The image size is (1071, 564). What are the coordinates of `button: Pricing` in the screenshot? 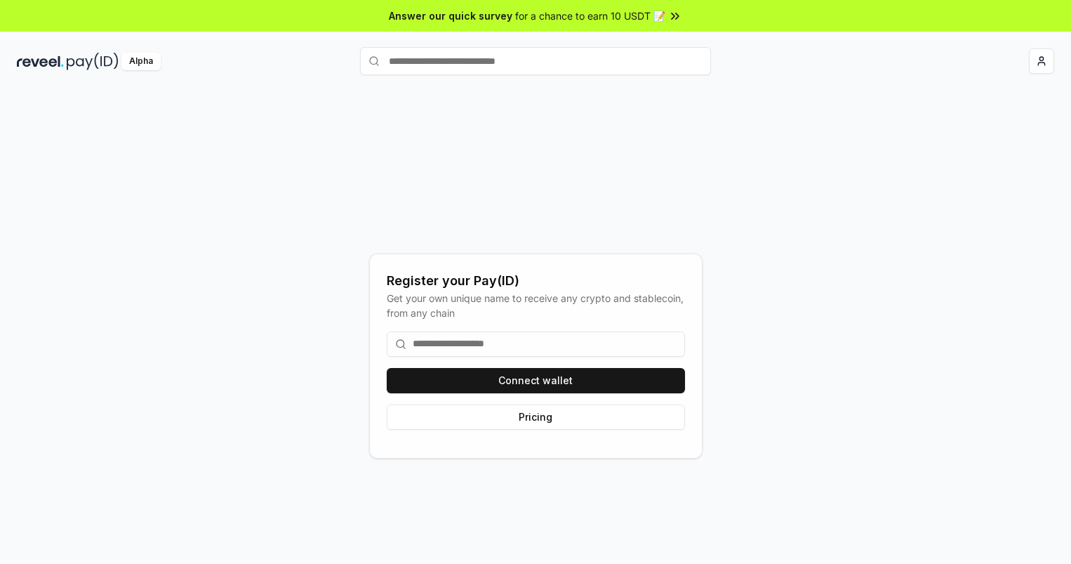 It's located at (536, 417).